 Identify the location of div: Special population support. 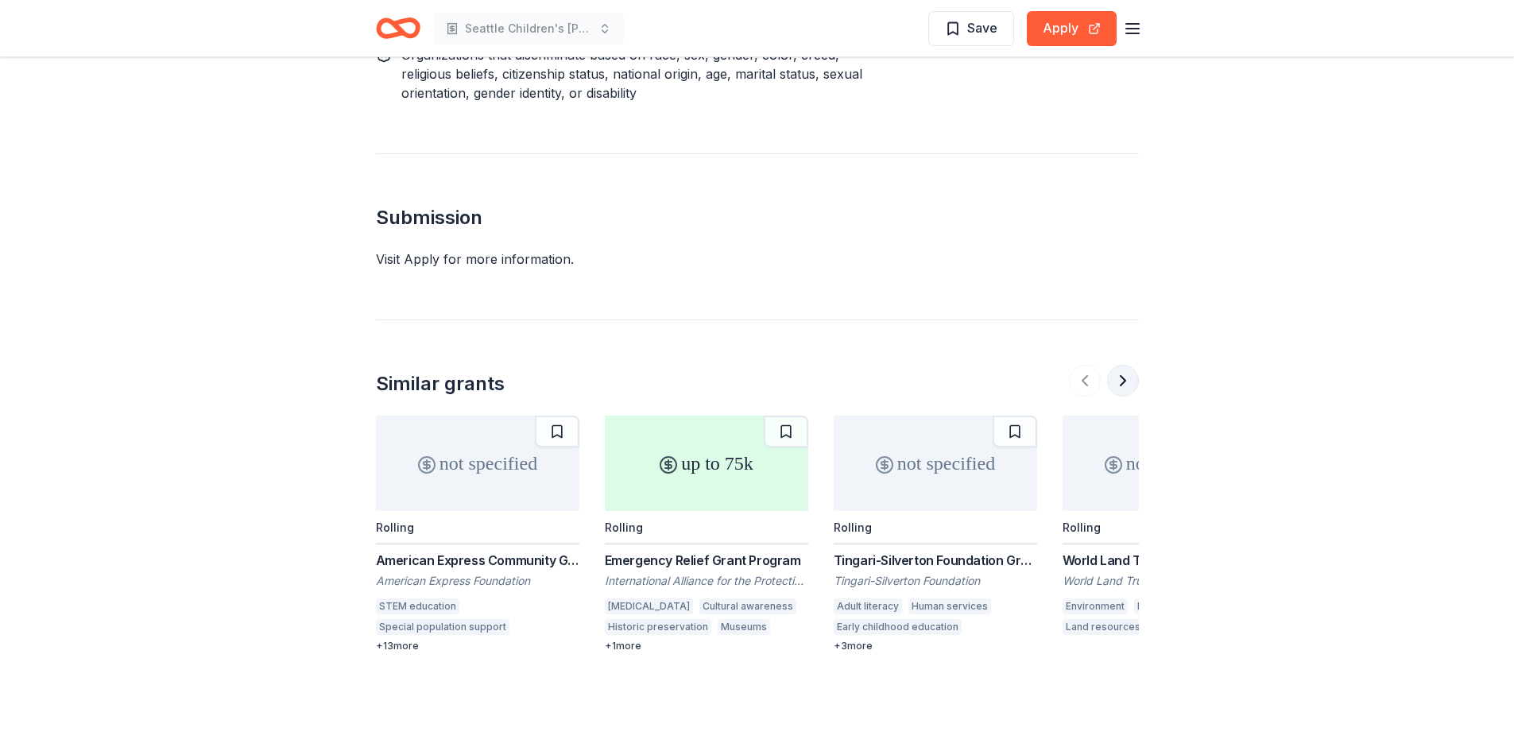
(443, 627).